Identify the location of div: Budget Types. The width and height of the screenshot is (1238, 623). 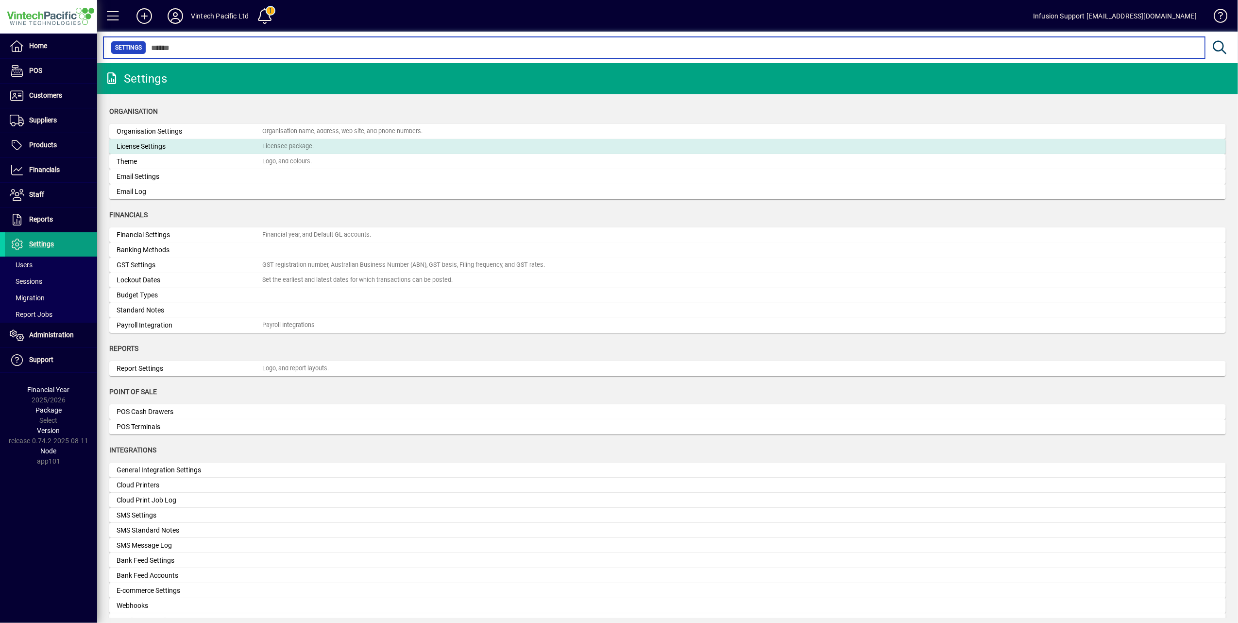
(189, 295).